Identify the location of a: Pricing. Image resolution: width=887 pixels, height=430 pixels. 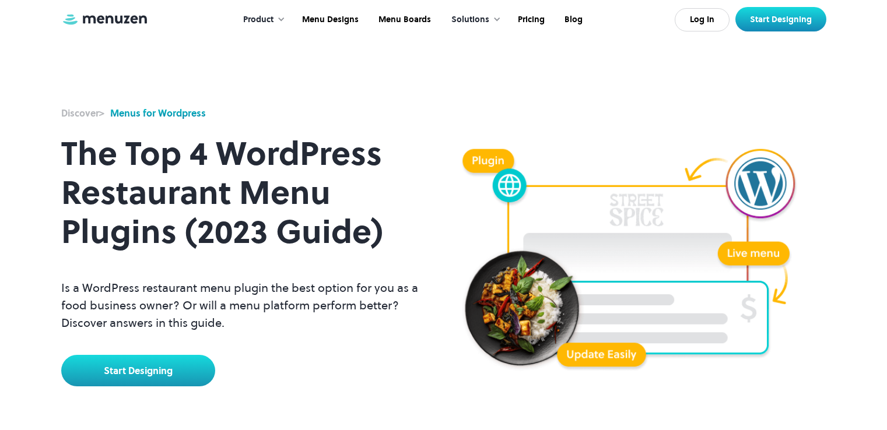
(530, 20).